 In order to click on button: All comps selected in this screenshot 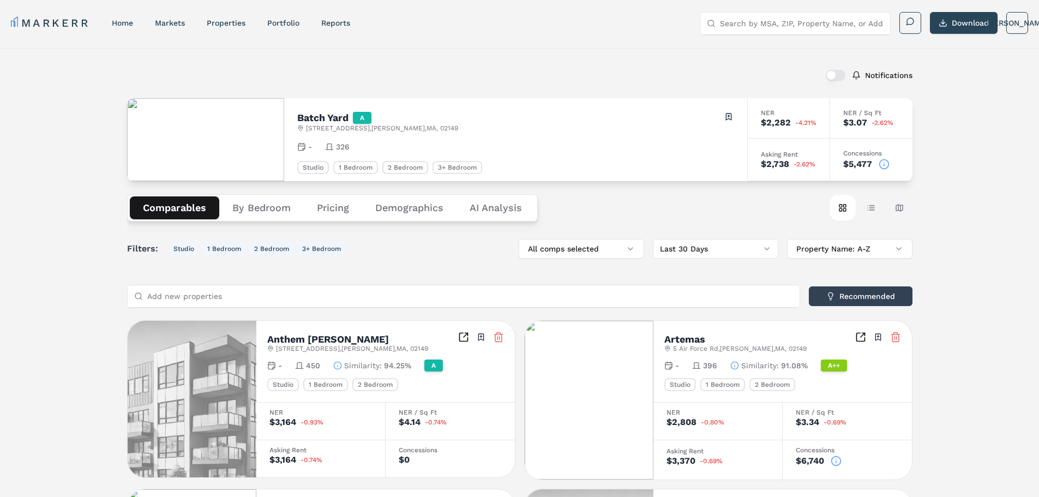, I will do `click(582, 249)`.